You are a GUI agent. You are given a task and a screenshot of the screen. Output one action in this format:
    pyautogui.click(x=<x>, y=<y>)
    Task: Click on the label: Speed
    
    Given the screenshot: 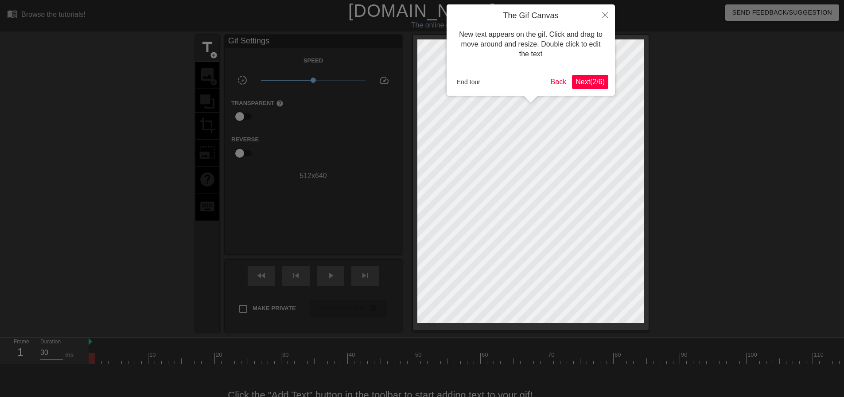 What is the action you would take?
    pyautogui.click(x=313, y=61)
    